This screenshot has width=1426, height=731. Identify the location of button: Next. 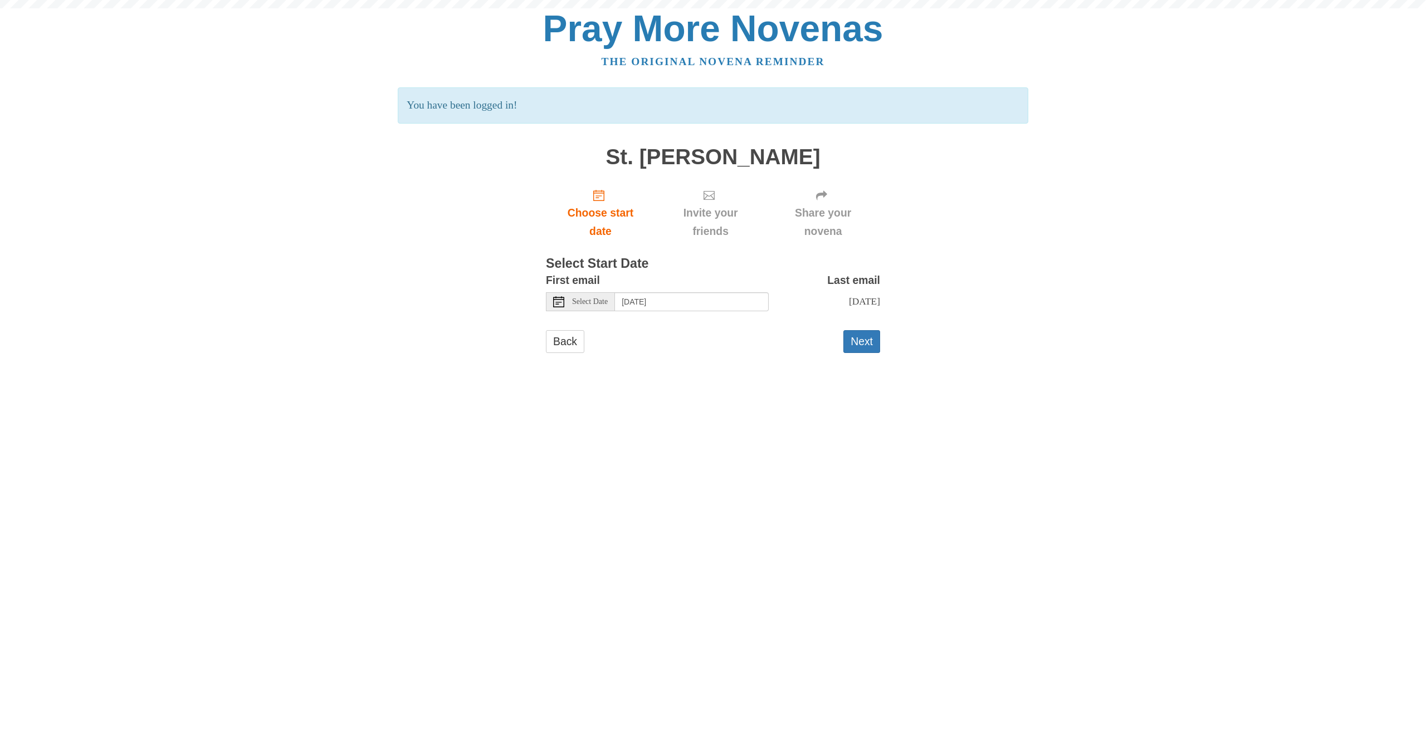
(861, 341).